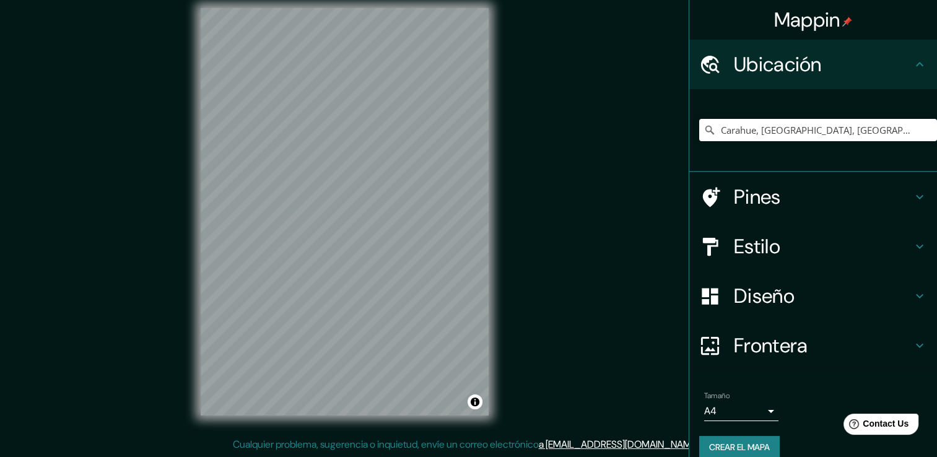 The height and width of the screenshot is (457, 937). Describe the element at coordinates (59, 15) in the screenshot. I see `span: Contact Us` at that location.